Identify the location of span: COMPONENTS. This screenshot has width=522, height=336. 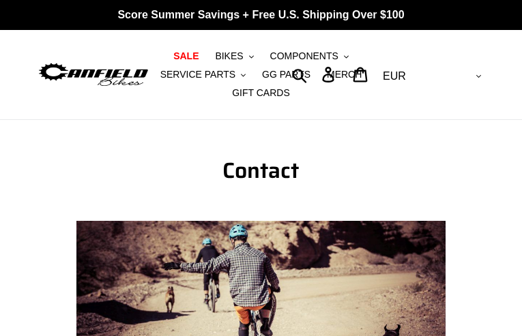
(304, 56).